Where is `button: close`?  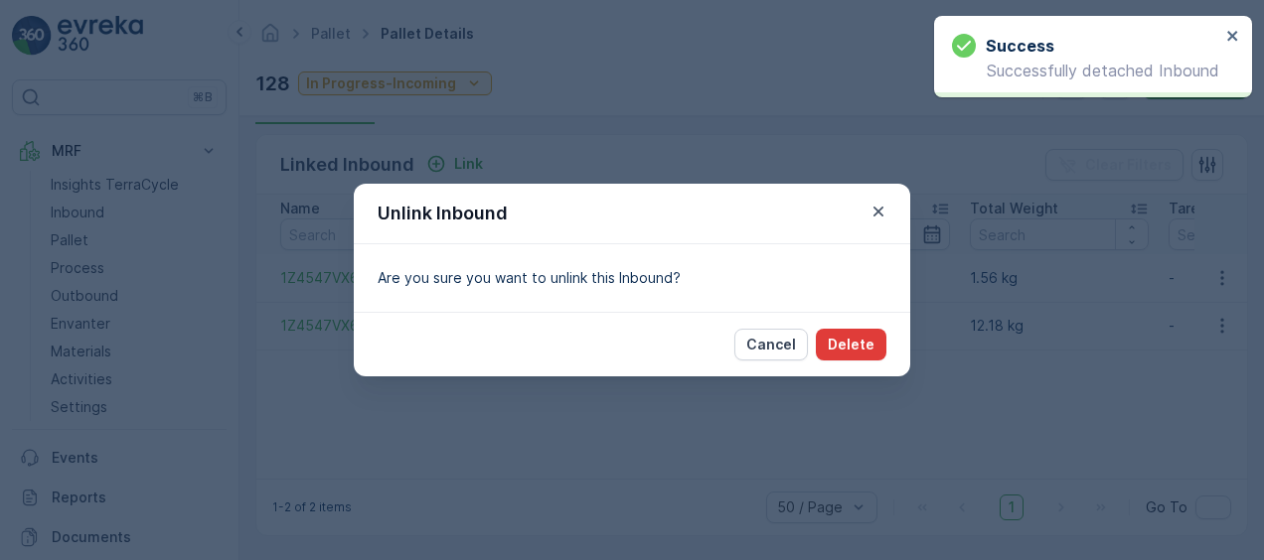 button: close is located at coordinates (1233, 37).